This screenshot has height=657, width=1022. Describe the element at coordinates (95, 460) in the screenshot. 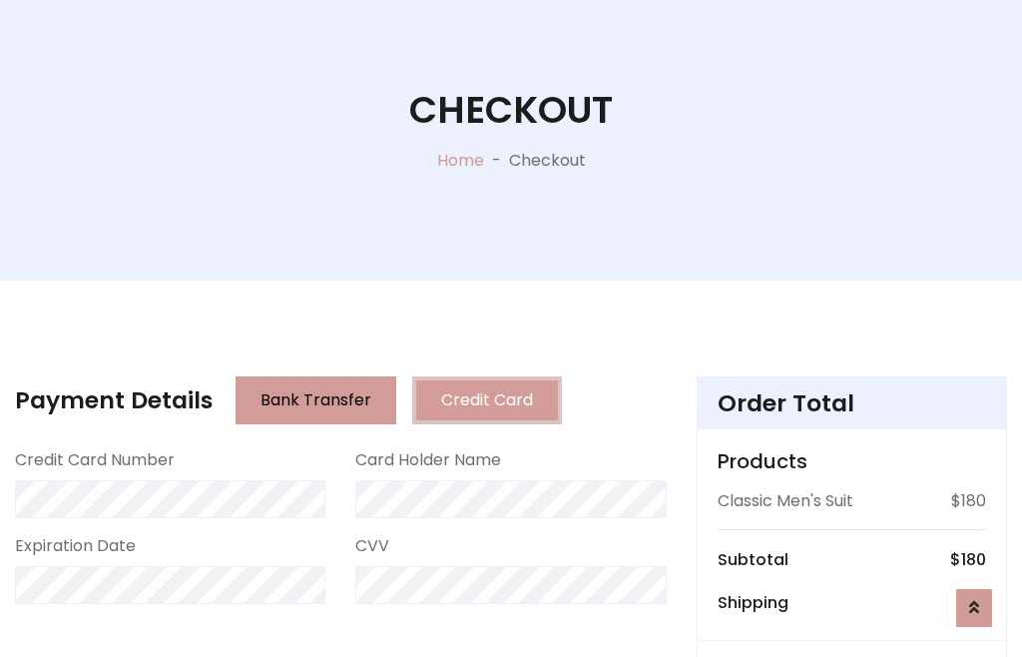

I see `label: Credit Card Number` at that location.